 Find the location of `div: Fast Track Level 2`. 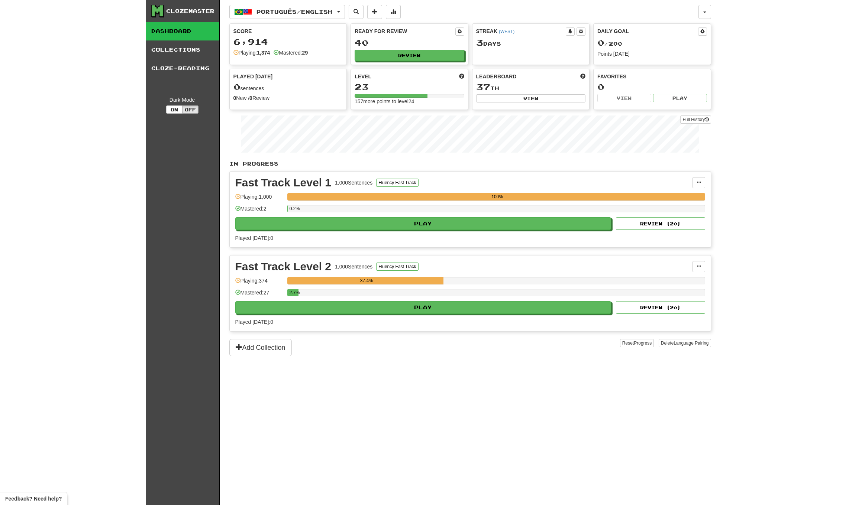

div: Fast Track Level 2 is located at coordinates (283, 267).